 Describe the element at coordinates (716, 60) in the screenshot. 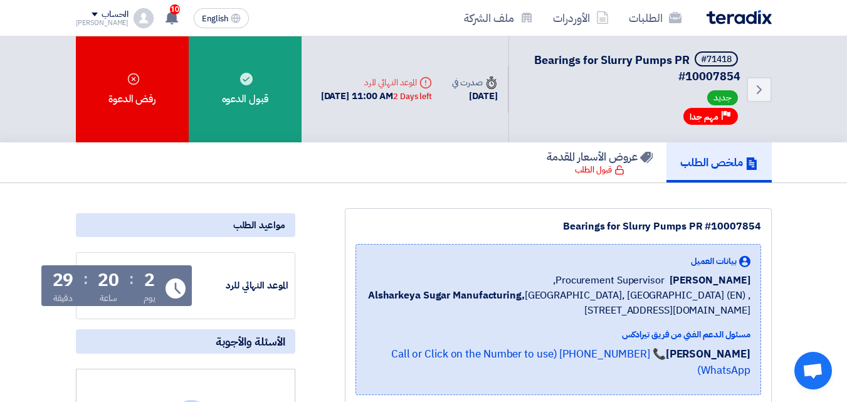

I see `div: #71418` at that location.